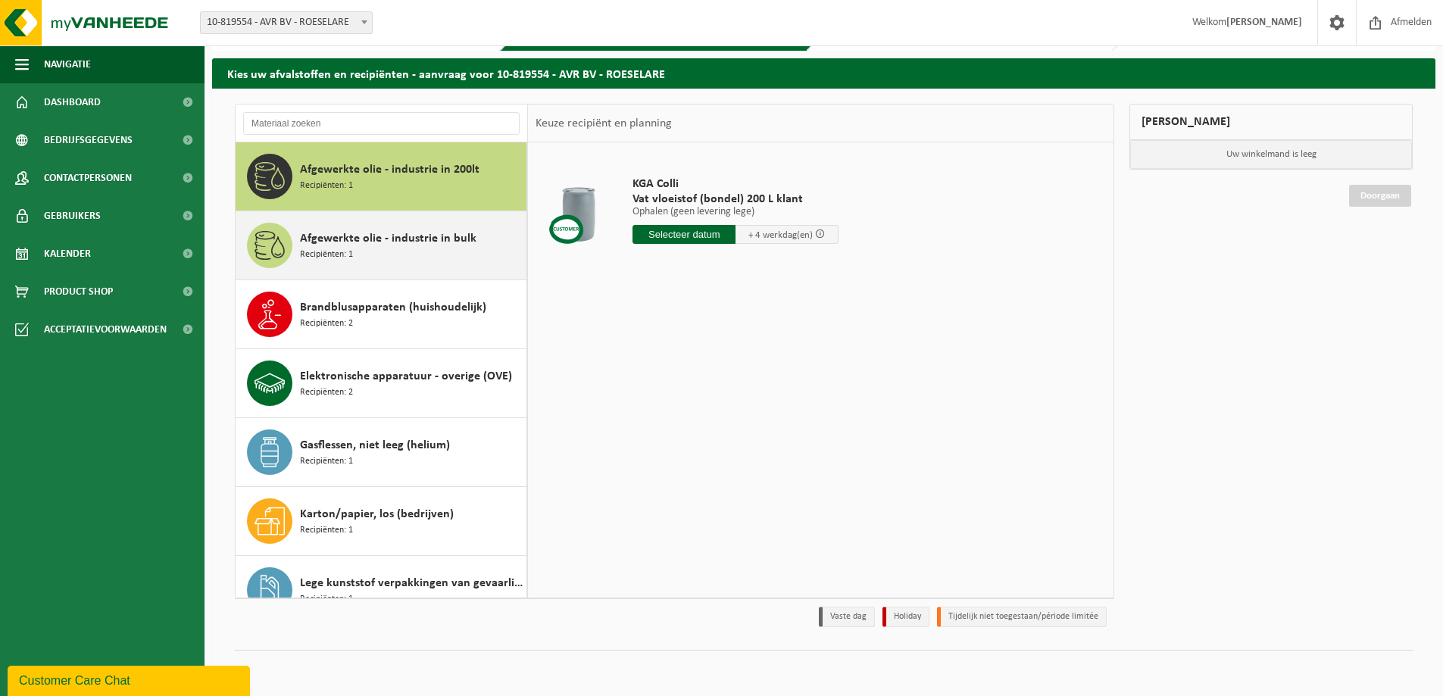 Image resolution: width=1443 pixels, height=696 pixels. I want to click on span: Bedrijfsgegevens, so click(88, 140).